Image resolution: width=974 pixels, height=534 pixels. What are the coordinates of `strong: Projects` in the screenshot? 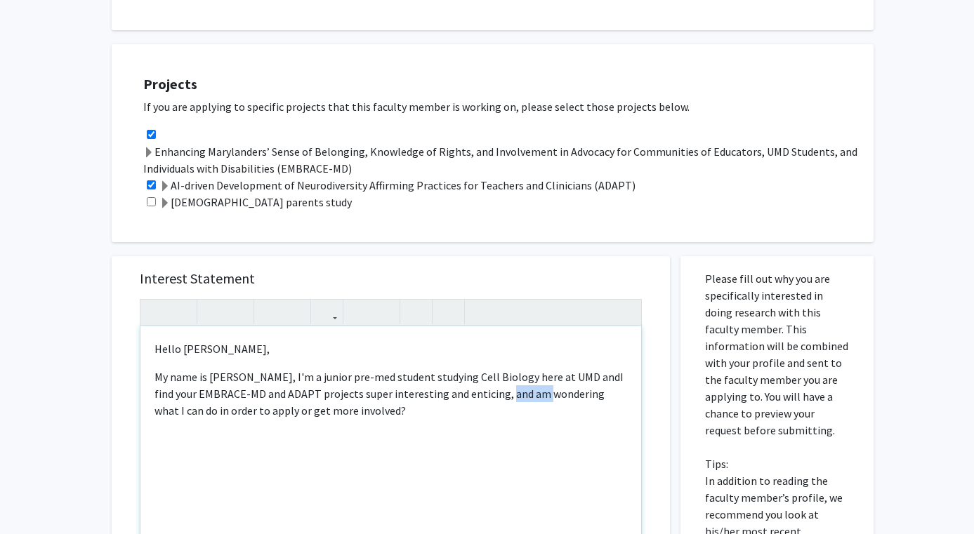 It's located at (170, 84).